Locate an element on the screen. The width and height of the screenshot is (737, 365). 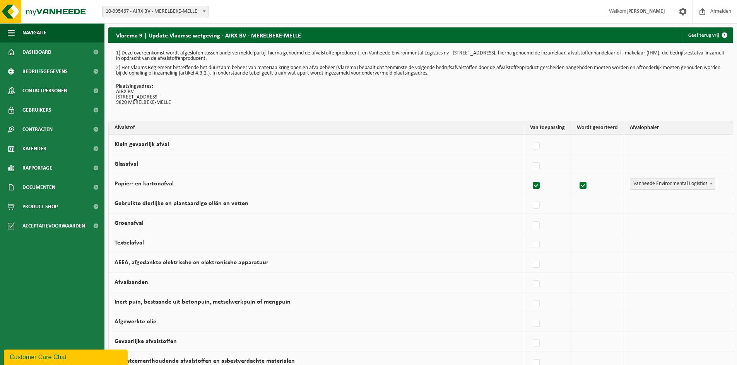
label: Gevaarlijke afvalstoffen is located at coordinates (145, 342).